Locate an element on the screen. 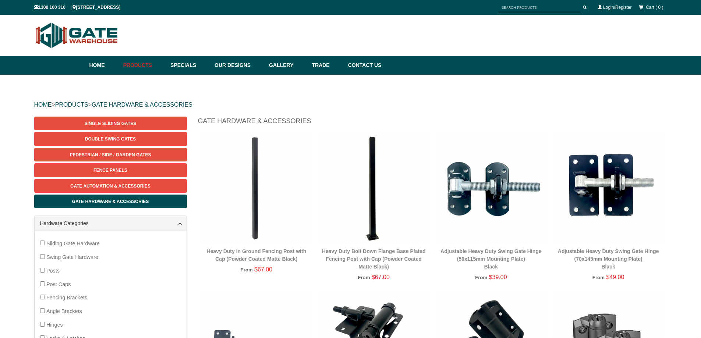 The height and width of the screenshot is (338, 701). a: Gallery is located at coordinates (287, 65).